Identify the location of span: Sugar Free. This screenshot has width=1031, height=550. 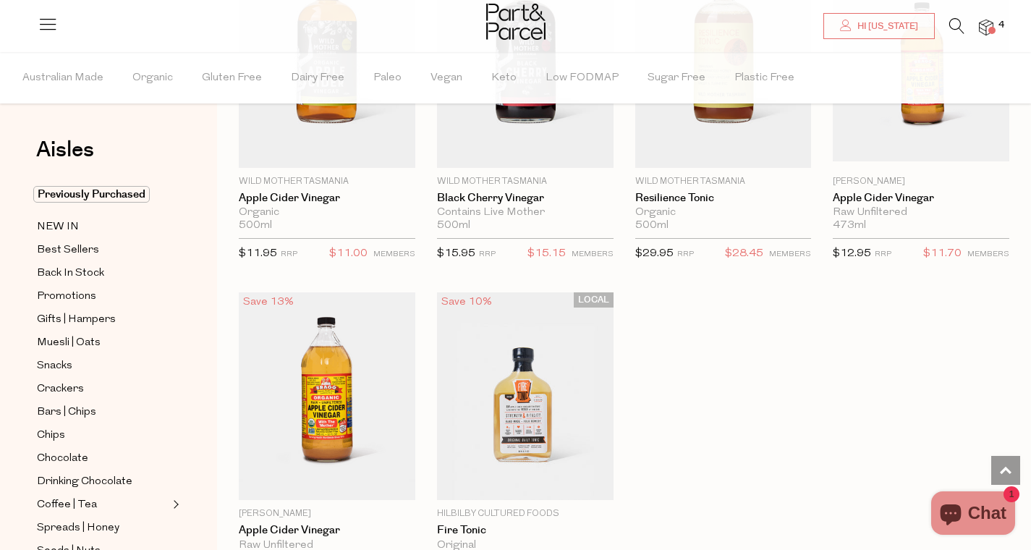
(676, 78).